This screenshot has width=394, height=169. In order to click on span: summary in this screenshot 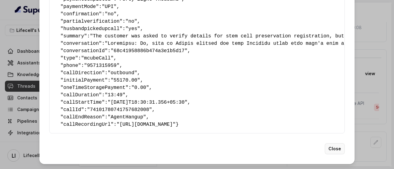, I will do `click(73, 36)`.